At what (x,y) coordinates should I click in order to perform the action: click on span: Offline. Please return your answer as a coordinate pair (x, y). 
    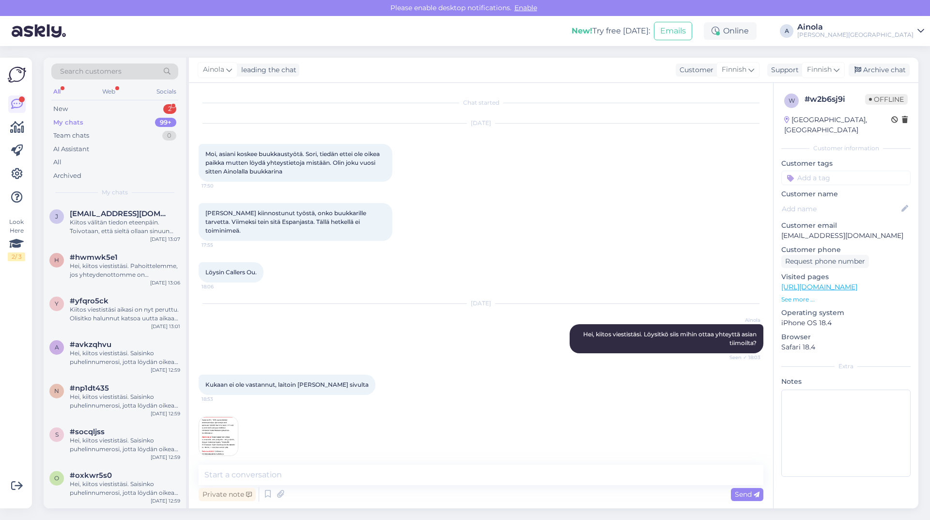
    Looking at the image, I should click on (887, 99).